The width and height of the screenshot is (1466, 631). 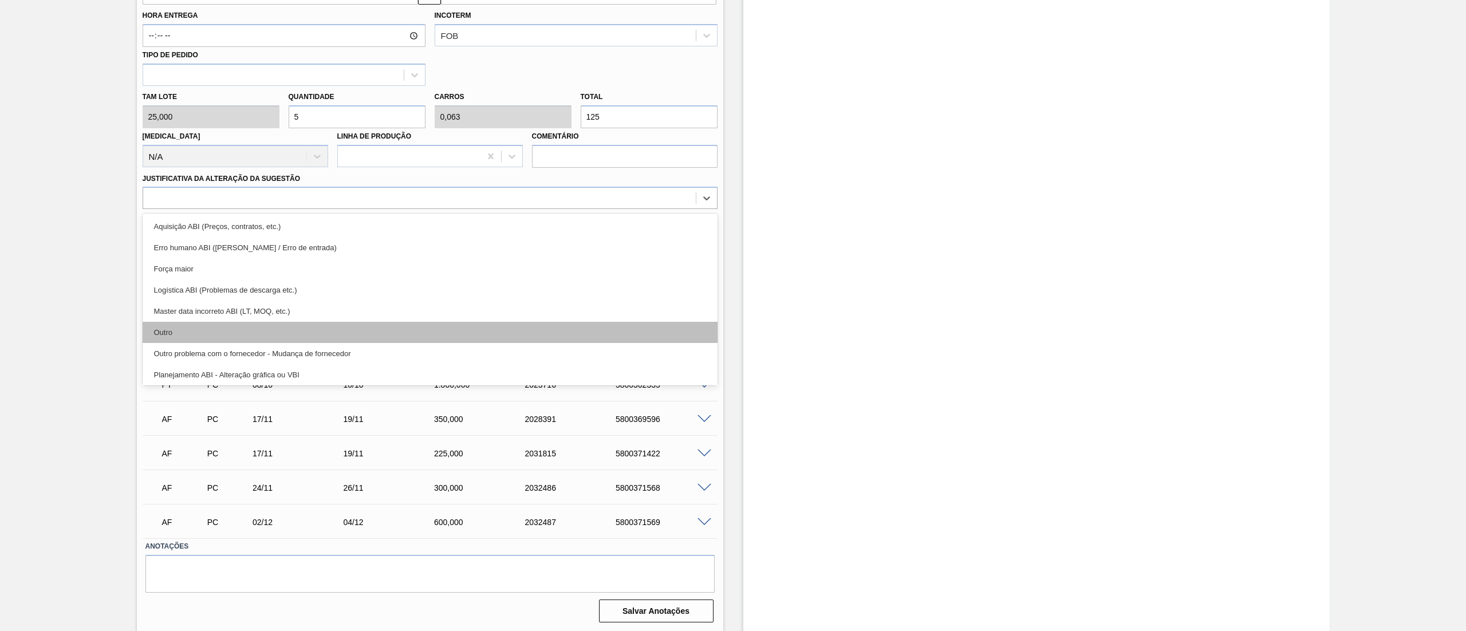 What do you see at coordinates (449, 97) in the screenshot?
I see `label: Carros` at bounding box center [449, 97].